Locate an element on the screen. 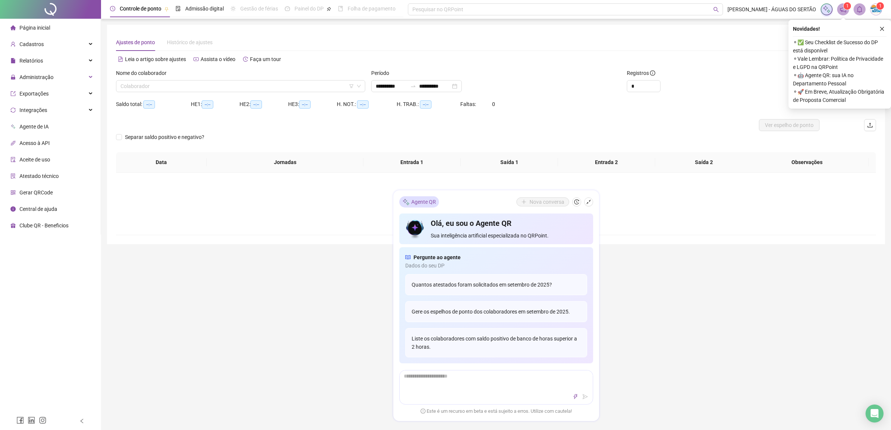  span: Ajustes de ponto is located at coordinates (135, 42).